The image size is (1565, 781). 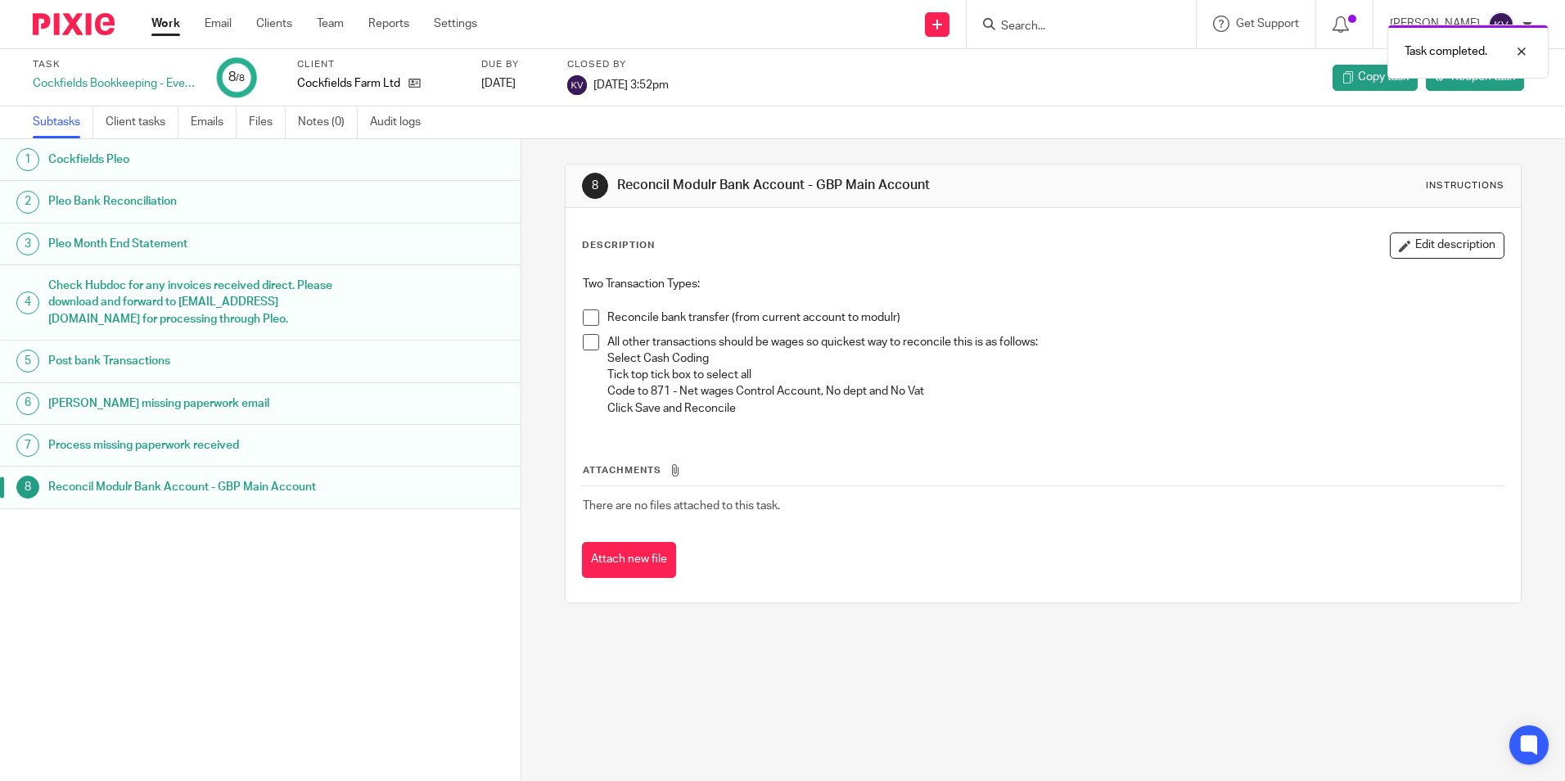 What do you see at coordinates (401, 122) in the screenshot?
I see `a: Audit logs` at bounding box center [401, 122].